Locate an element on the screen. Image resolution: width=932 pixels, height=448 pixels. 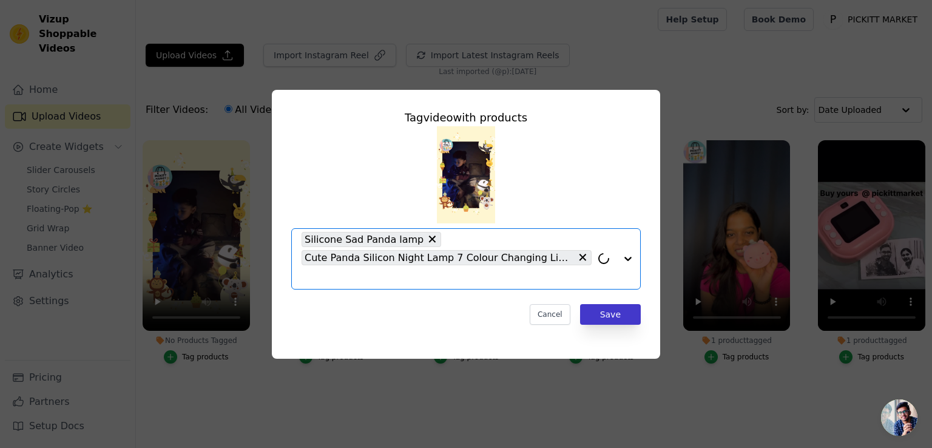
button: Save is located at coordinates (610, 314).